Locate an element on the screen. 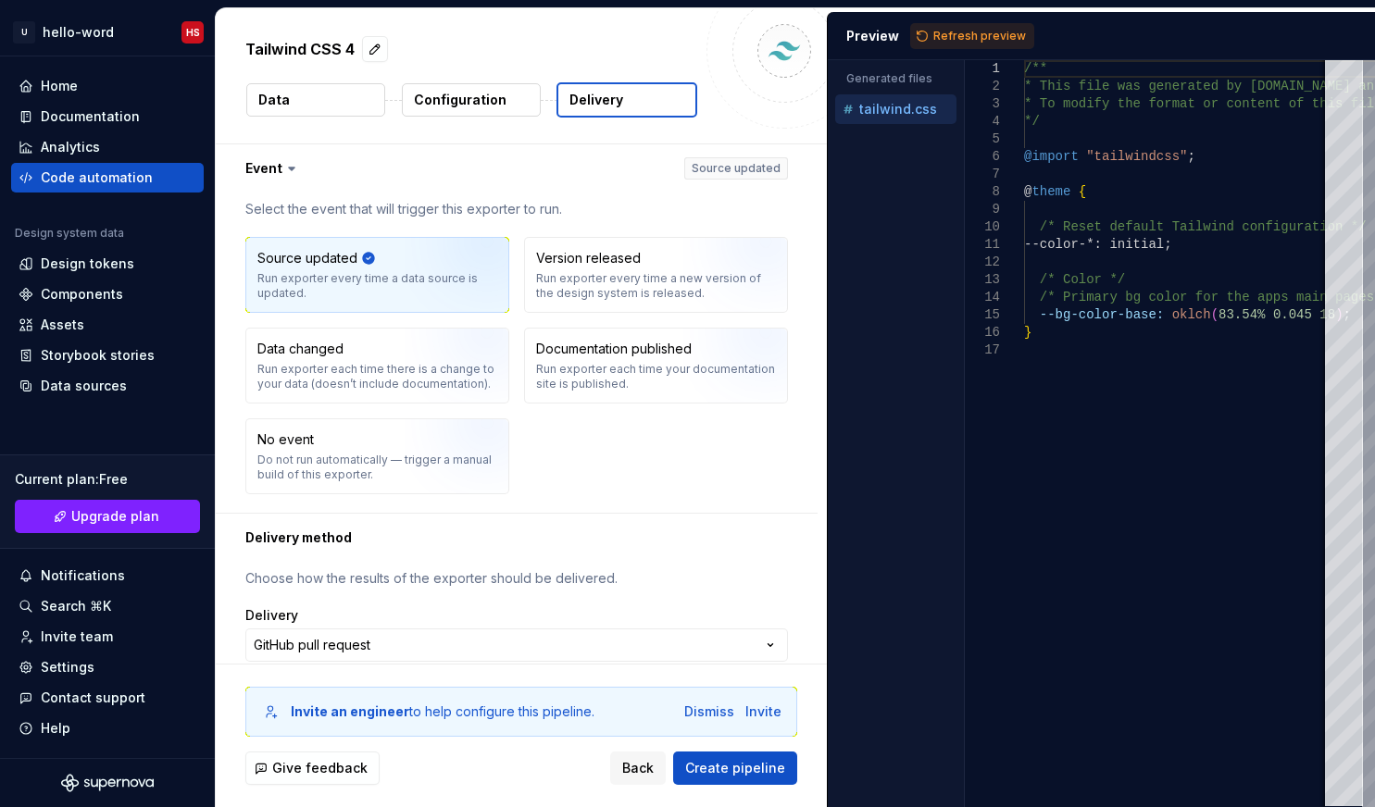  a: Data sources is located at coordinates (107, 386).